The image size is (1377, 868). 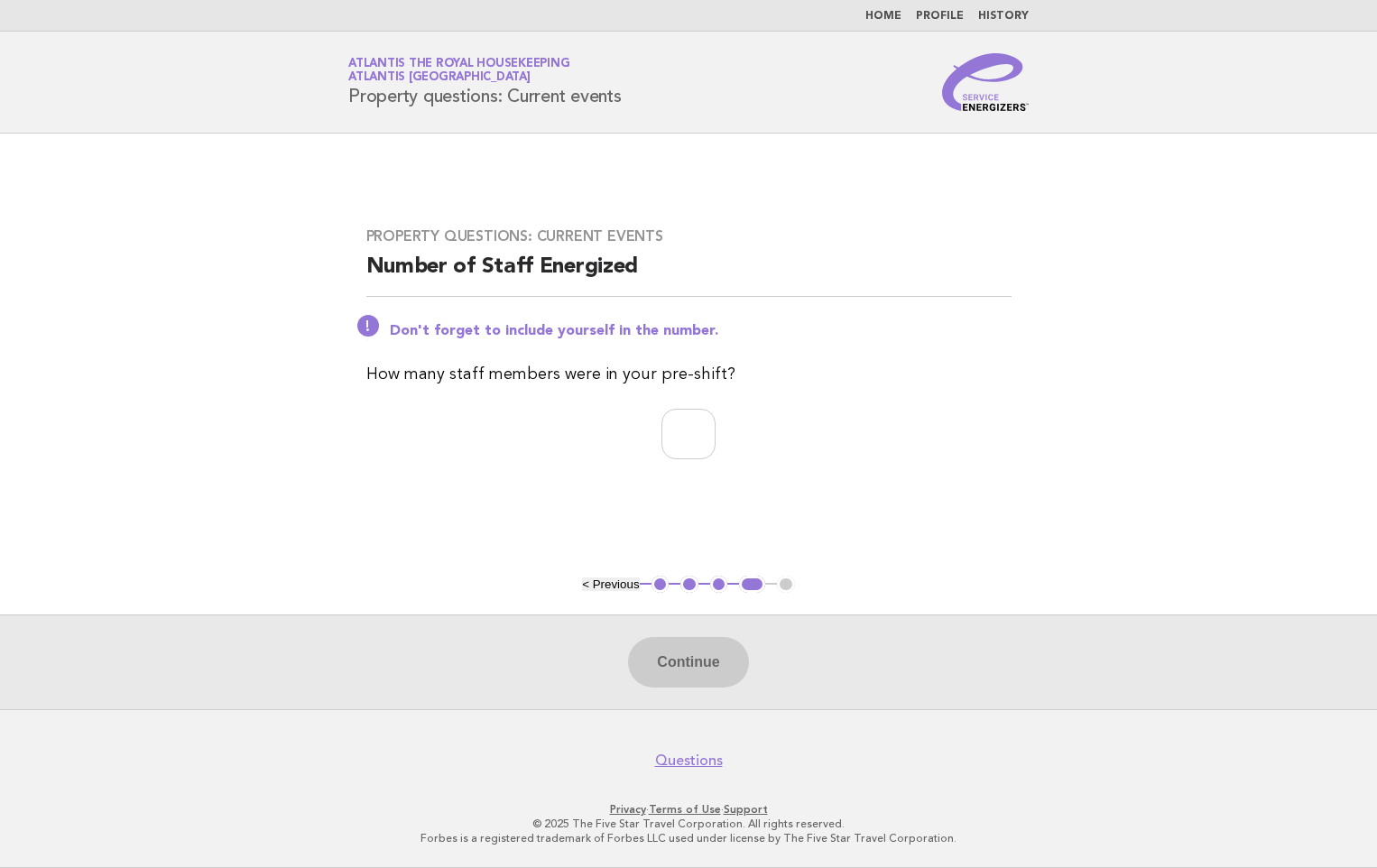 I want to click on a: Home, so click(x=883, y=16).